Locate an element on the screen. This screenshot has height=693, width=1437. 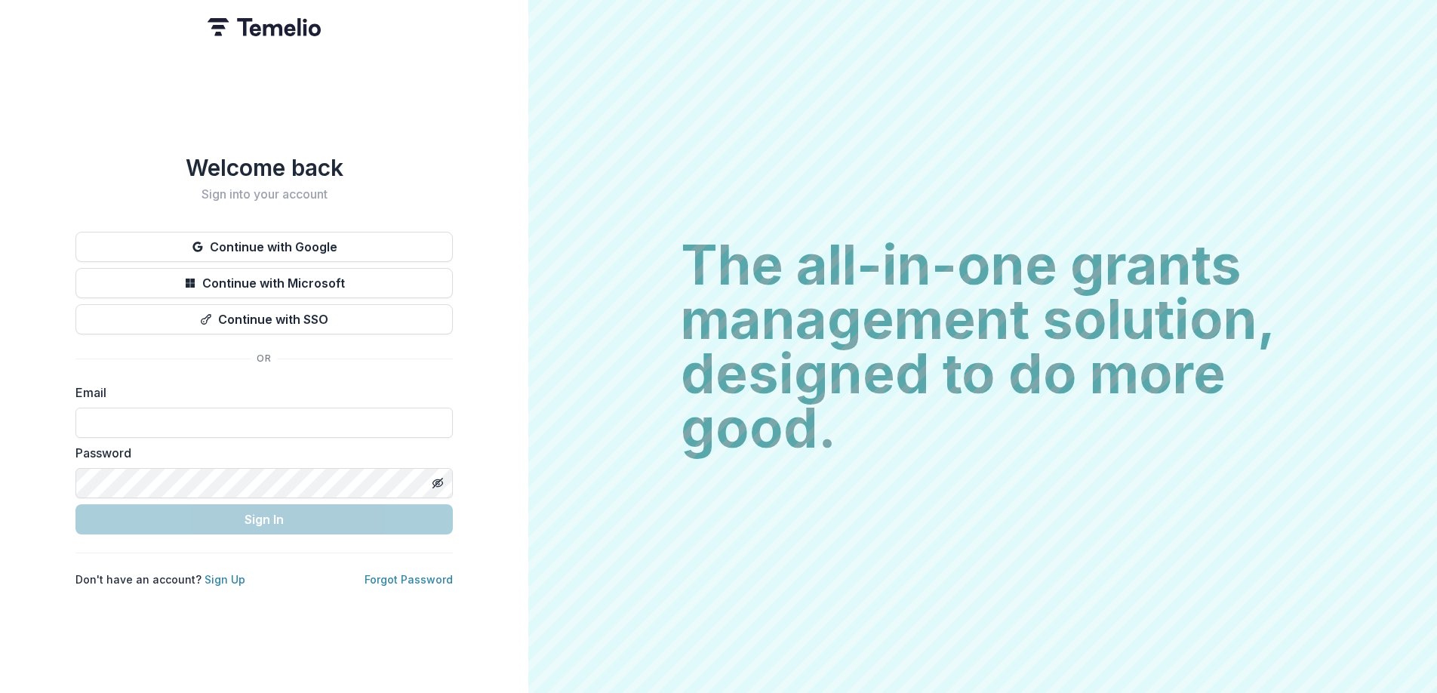
h1: Welcome back is located at coordinates (264, 168).